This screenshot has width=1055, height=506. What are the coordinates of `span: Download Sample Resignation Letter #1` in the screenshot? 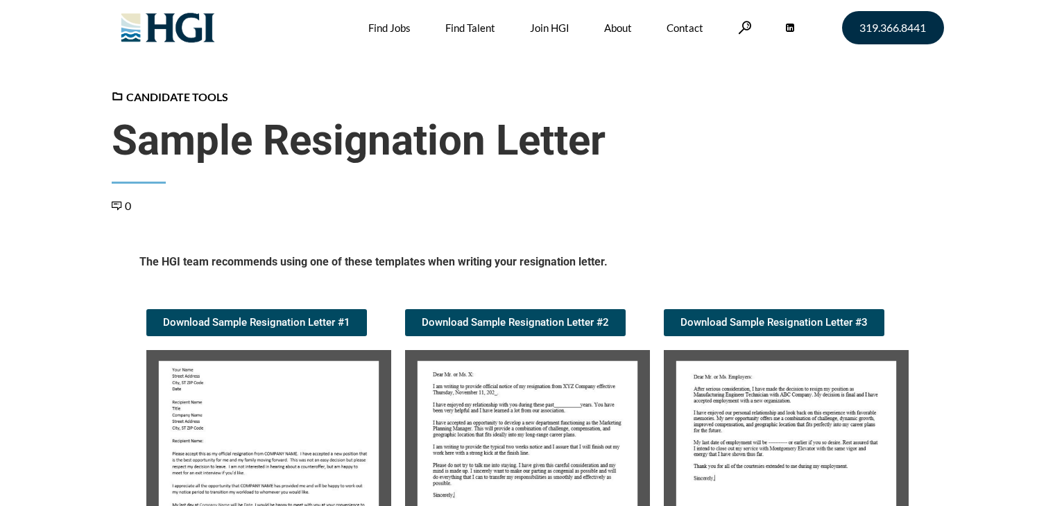 It's located at (257, 323).